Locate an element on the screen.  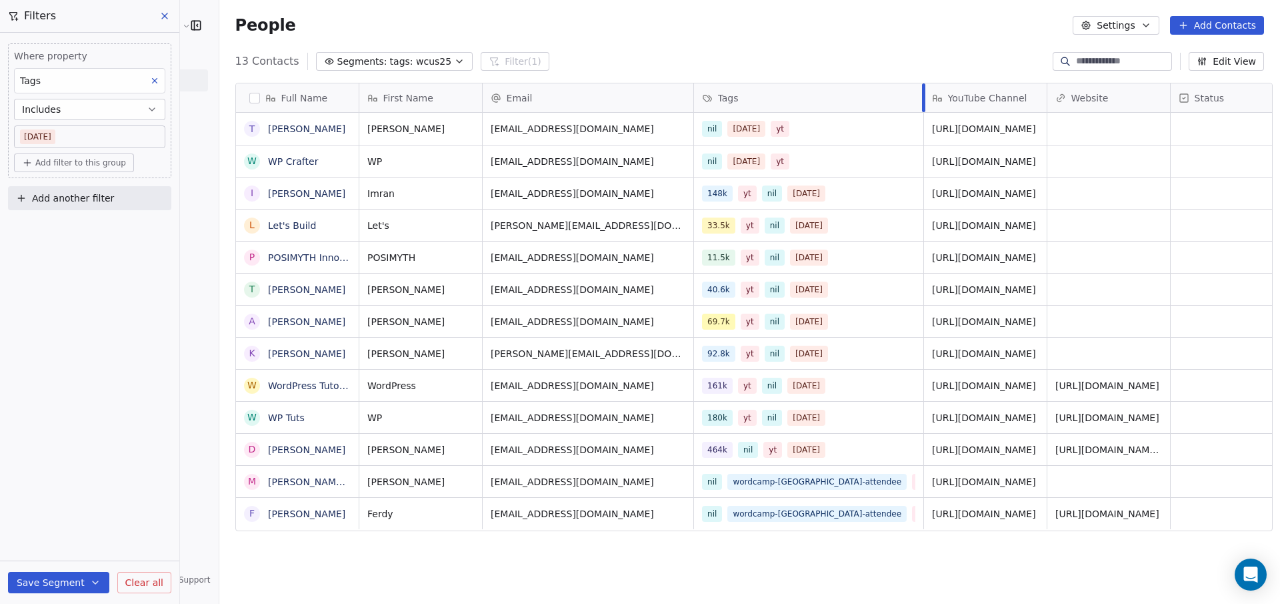
a: Help & Support is located at coordinates (173, 580).